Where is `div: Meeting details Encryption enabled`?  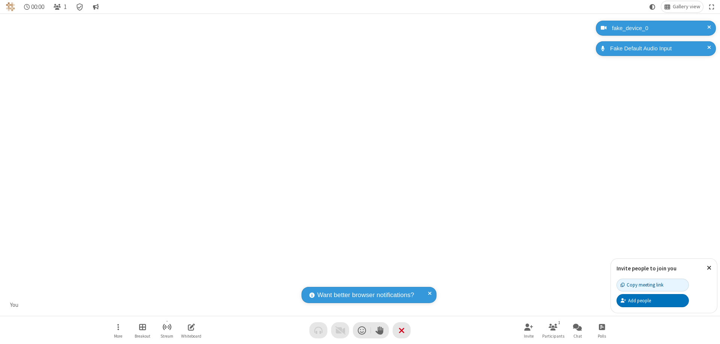
div: Meeting details Encryption enabled is located at coordinates (80, 7).